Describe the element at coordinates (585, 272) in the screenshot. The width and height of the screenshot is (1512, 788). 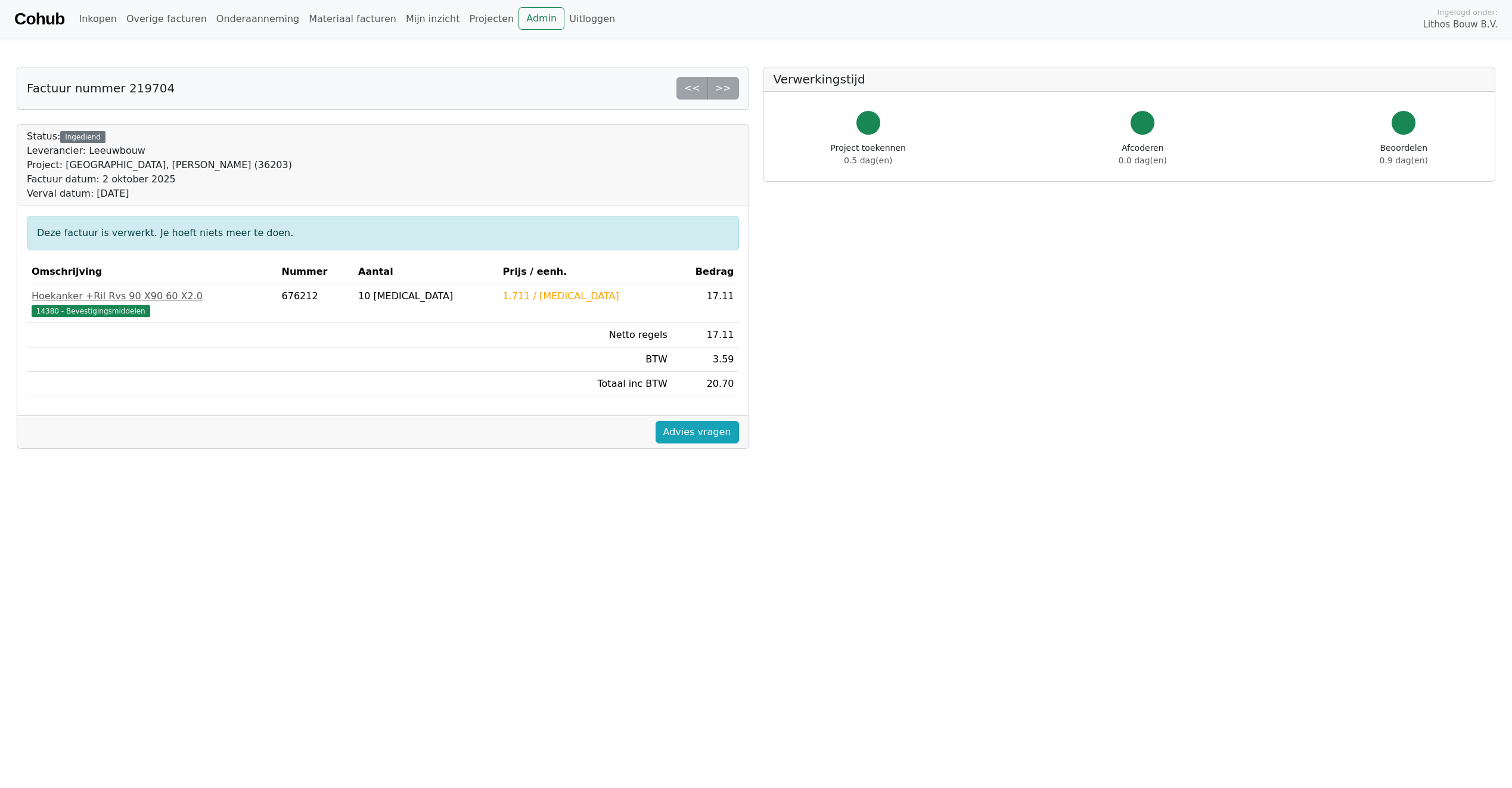
I see `th: Prijs / eenh.` at that location.